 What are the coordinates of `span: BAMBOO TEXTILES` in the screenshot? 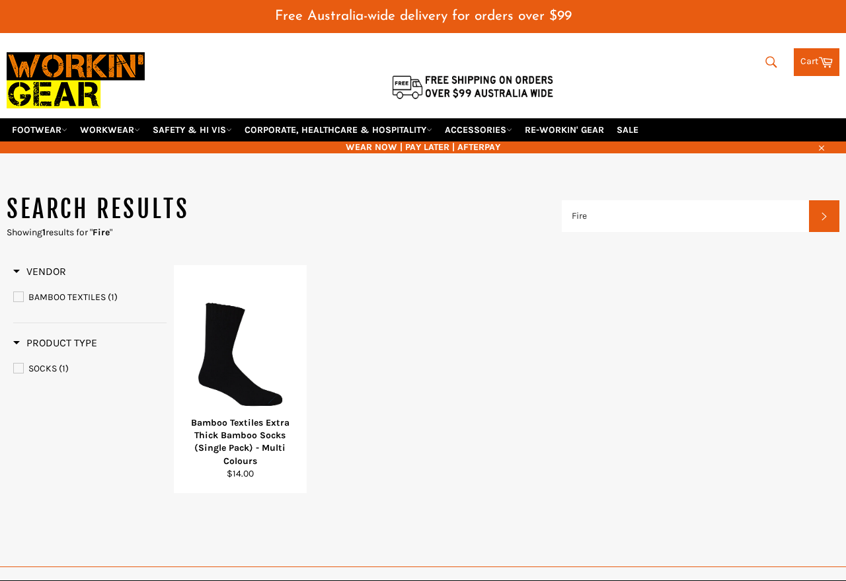 It's located at (67, 297).